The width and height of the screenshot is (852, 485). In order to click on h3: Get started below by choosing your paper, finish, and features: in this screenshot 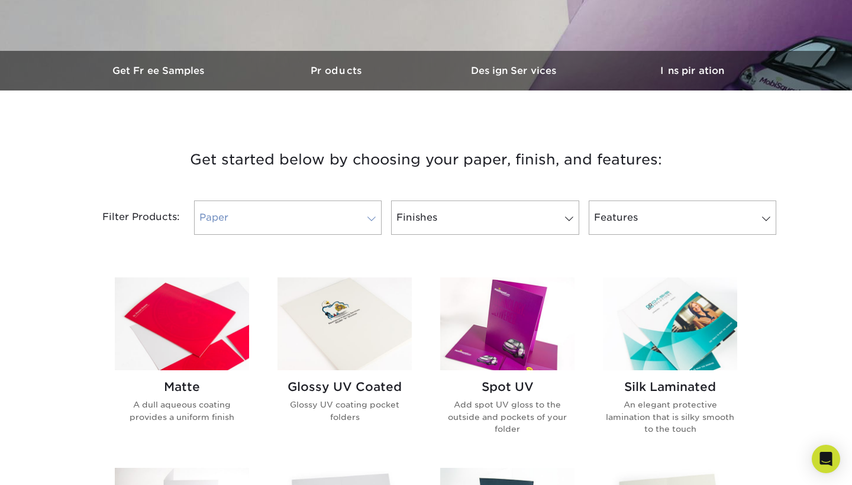, I will do `click(426, 160)`.